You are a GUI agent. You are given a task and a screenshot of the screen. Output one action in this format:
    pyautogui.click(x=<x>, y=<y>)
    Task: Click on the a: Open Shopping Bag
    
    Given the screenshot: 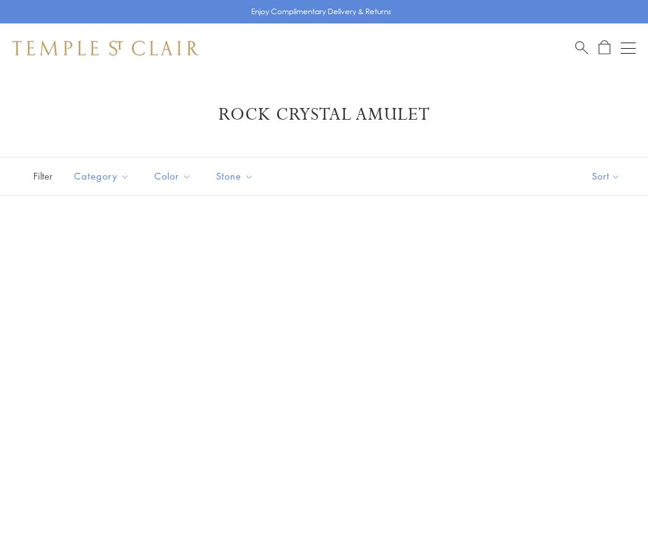 What is the action you would take?
    pyautogui.click(x=604, y=48)
    